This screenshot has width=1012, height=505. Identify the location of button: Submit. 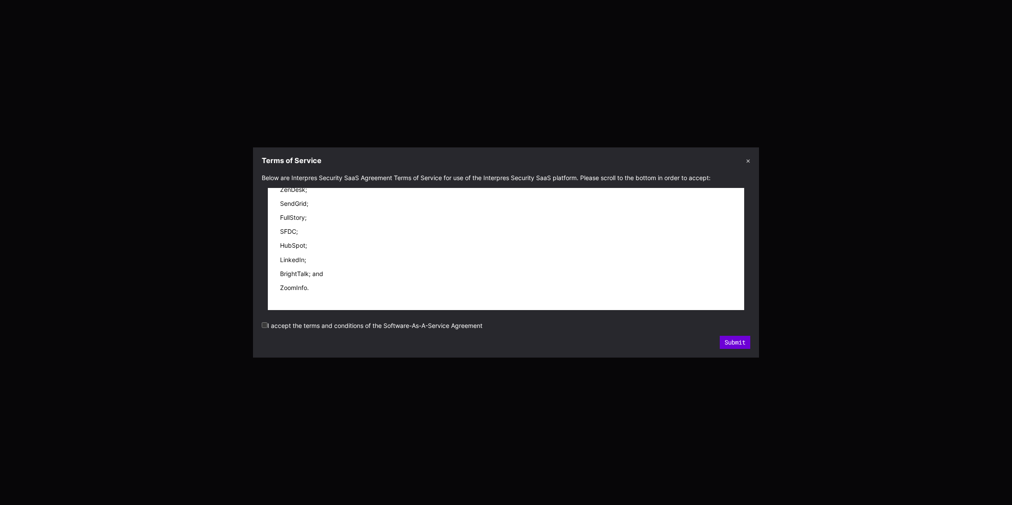
(735, 342).